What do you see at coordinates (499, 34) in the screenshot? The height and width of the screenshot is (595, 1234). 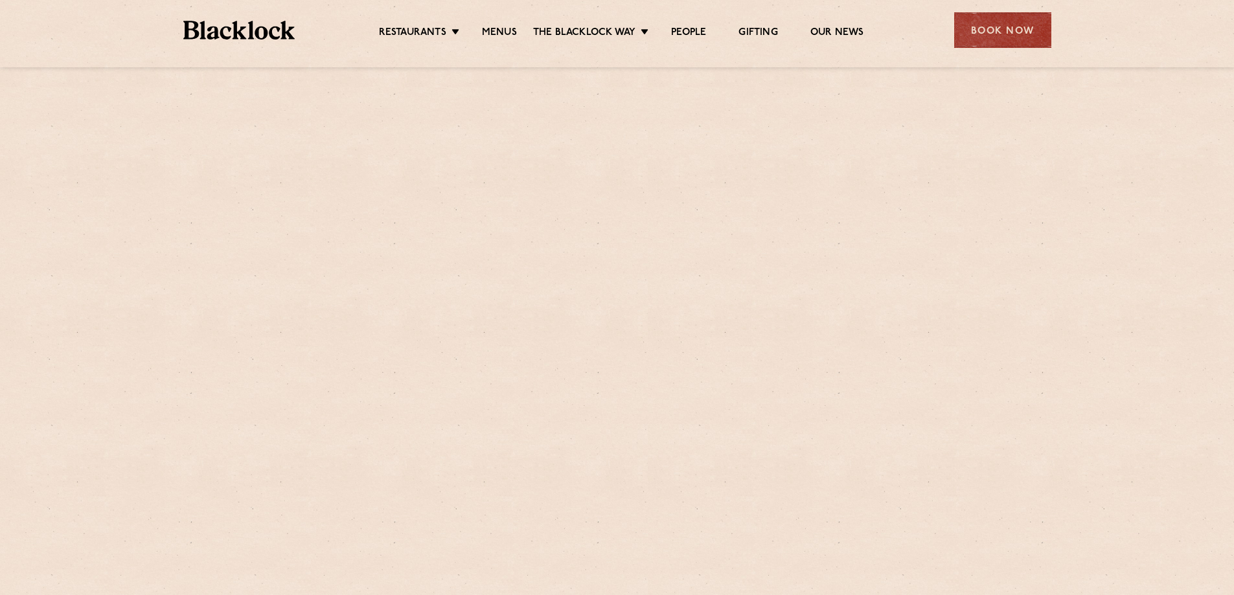 I see `a: Menus` at bounding box center [499, 34].